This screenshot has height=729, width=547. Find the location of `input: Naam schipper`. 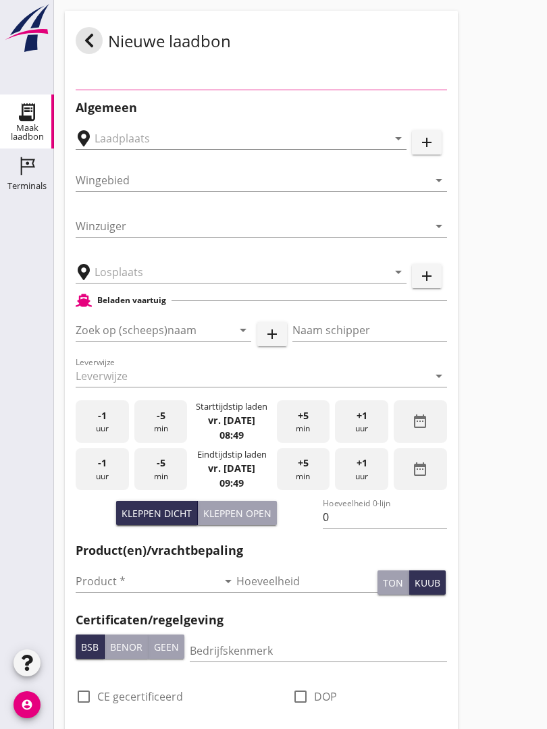

input: Naam schipper is located at coordinates (369, 330).